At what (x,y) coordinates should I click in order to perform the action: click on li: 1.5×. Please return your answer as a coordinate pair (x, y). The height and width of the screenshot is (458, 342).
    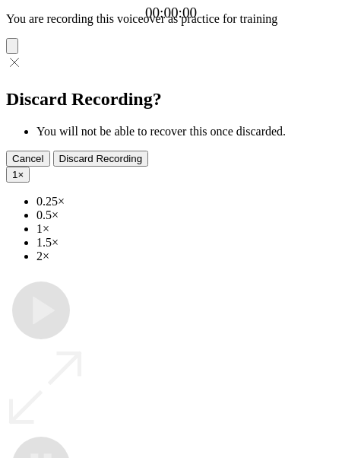
    Looking at the image, I should click on (186, 243).